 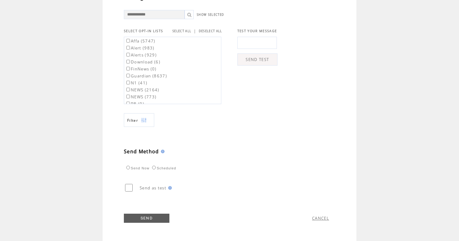 I want to click on label: Alerts (929), so click(x=141, y=55).